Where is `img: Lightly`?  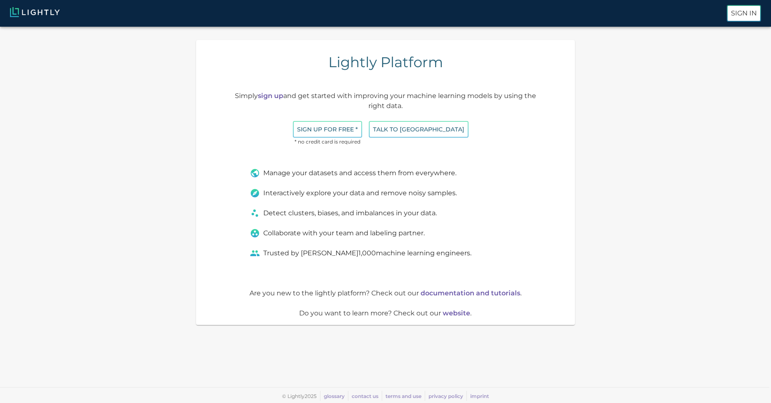
img: Lightly is located at coordinates (35, 12).